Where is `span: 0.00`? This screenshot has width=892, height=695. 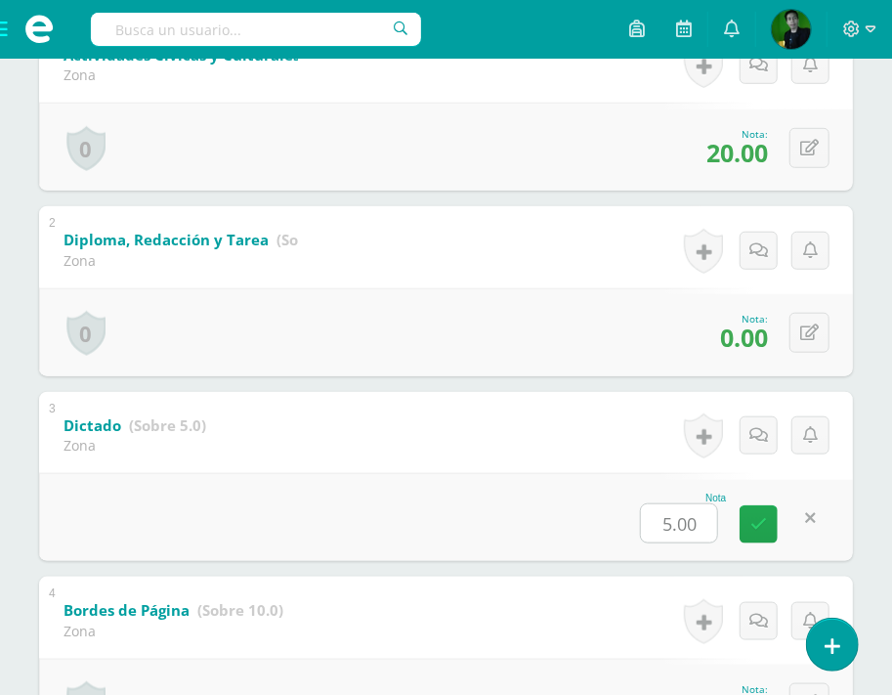 span: 0.00 is located at coordinates (743, 337).